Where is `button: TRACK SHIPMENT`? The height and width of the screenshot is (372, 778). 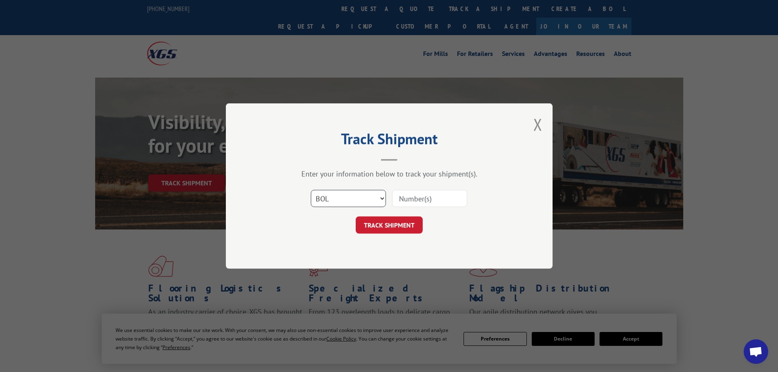
button: TRACK SHIPMENT is located at coordinates (389, 225).